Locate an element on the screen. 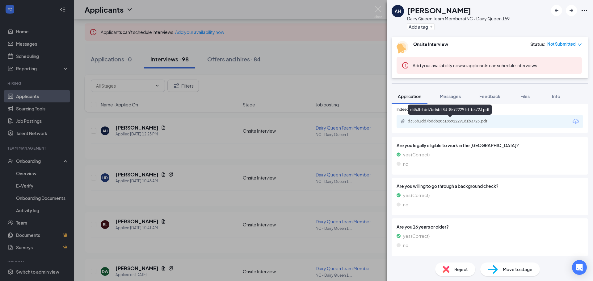 This screenshot has height=281, width=593. div: Status : is located at coordinates (538, 44).